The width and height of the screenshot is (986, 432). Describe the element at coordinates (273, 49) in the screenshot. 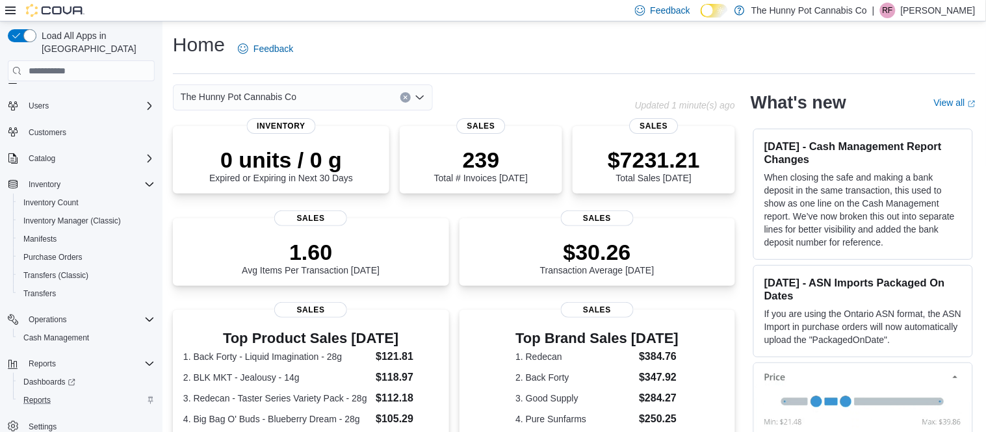

I see `span: Feedback` at that location.